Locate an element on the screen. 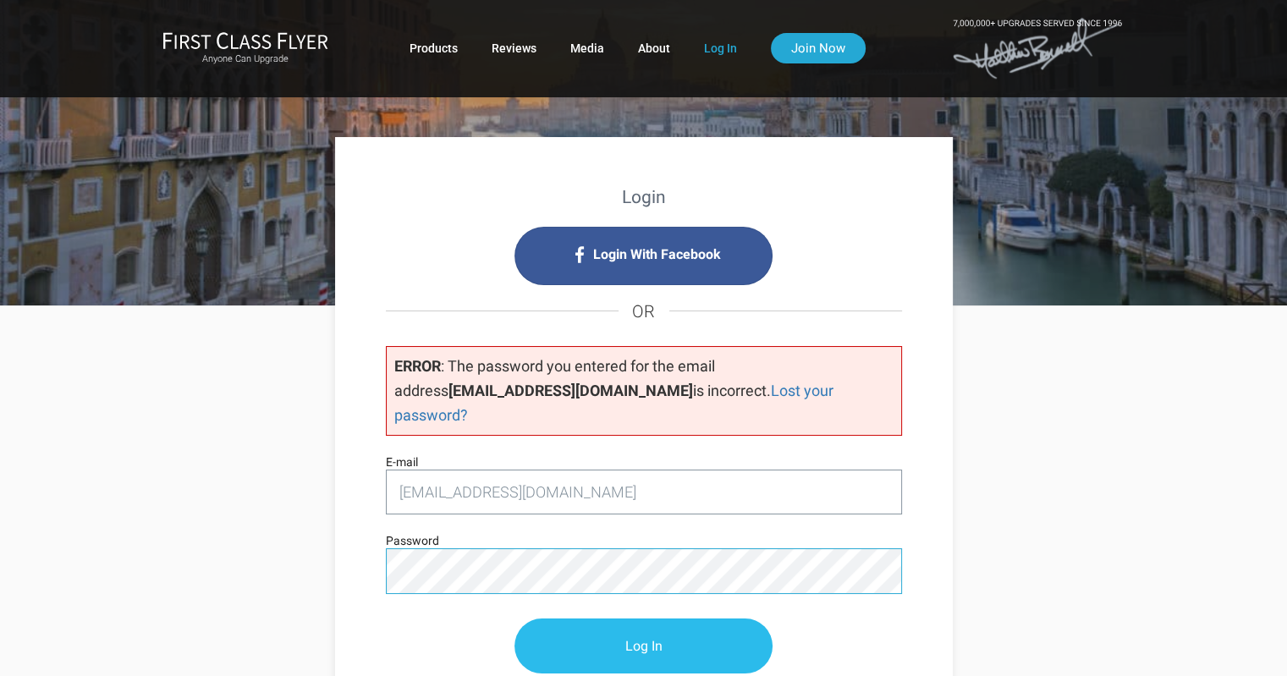 The width and height of the screenshot is (1287, 676). label: Password is located at coordinates (412, 541).